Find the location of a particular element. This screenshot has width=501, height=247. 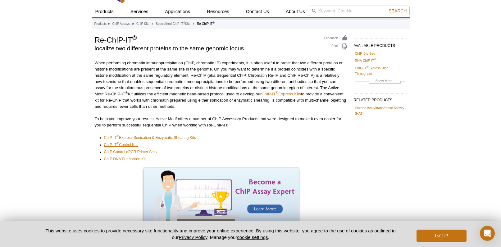

a: Contact Us is located at coordinates (258, 11).